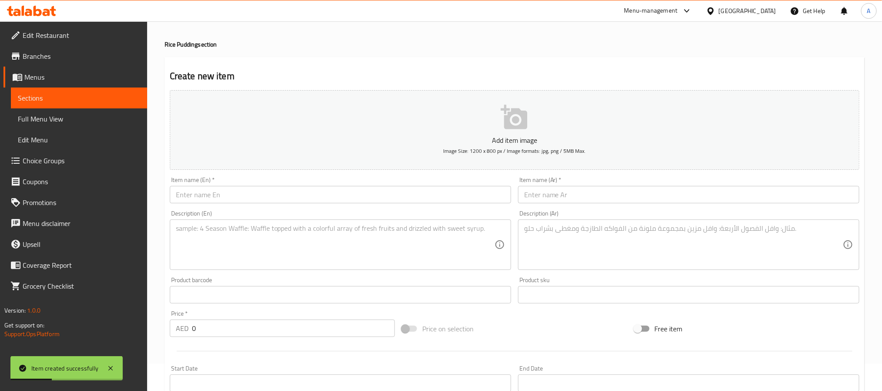 The image size is (882, 391). I want to click on span: Choice Groups, so click(81, 161).